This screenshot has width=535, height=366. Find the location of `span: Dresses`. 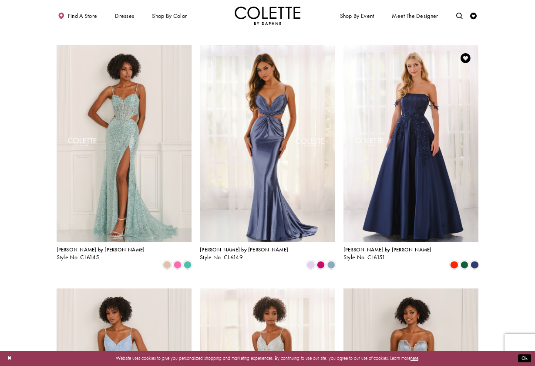

span: Dresses is located at coordinates (125, 16).